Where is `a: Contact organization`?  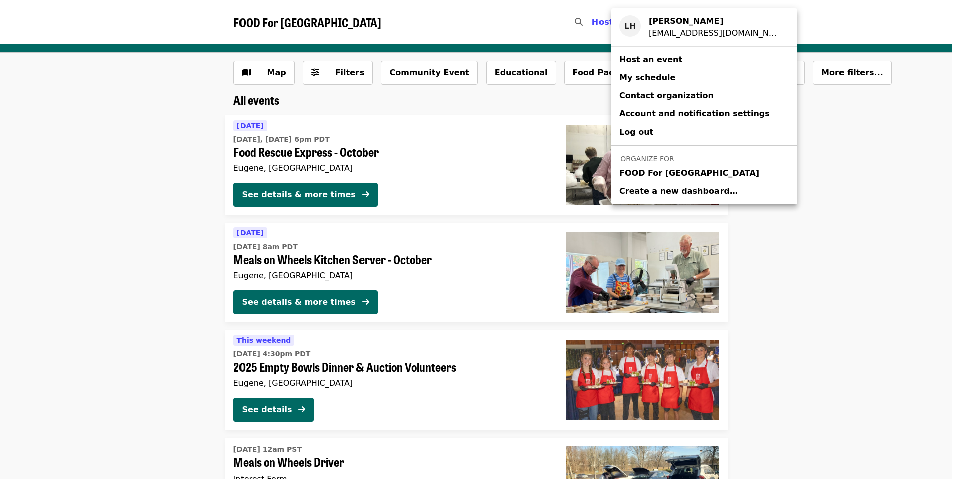 a: Contact organization is located at coordinates (704, 96).